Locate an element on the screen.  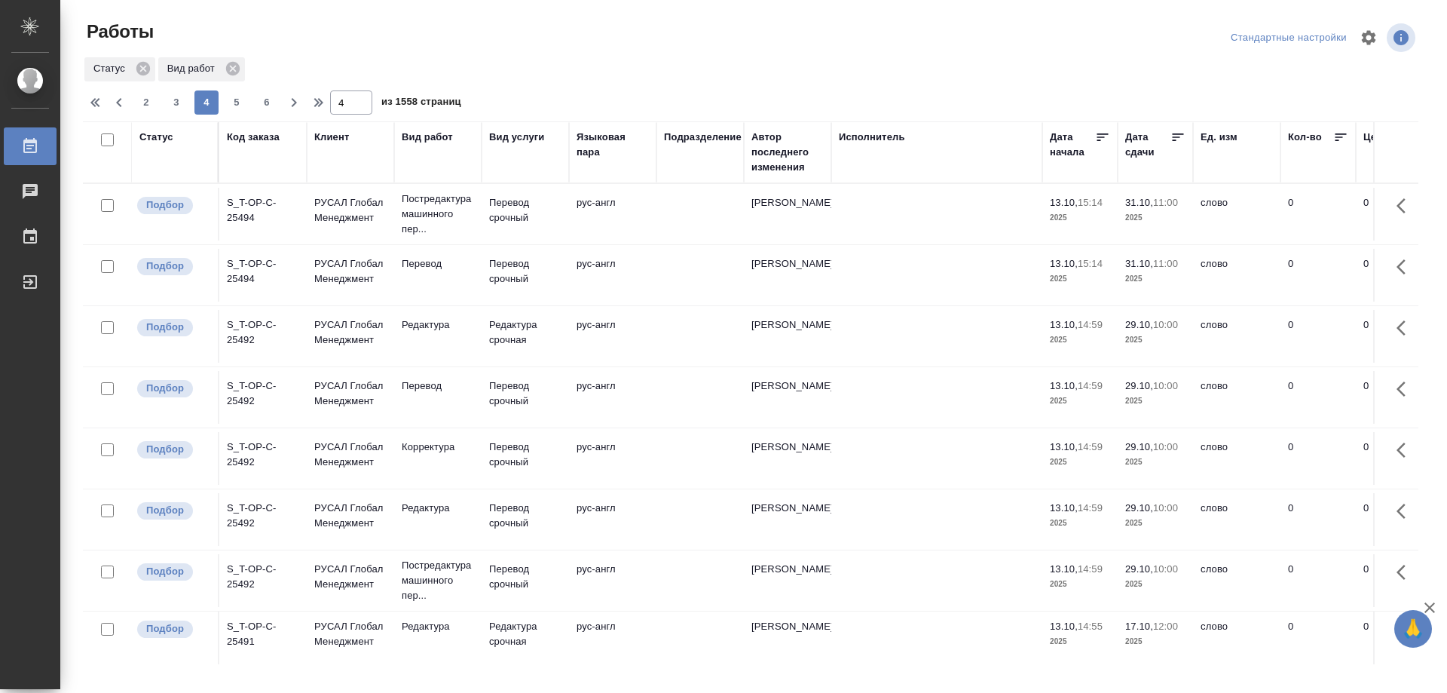
div: Кол-во is located at coordinates (1304, 137).